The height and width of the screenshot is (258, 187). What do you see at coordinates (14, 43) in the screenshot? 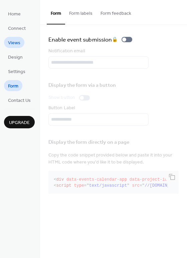
I see `span: Views` at bounding box center [14, 43].